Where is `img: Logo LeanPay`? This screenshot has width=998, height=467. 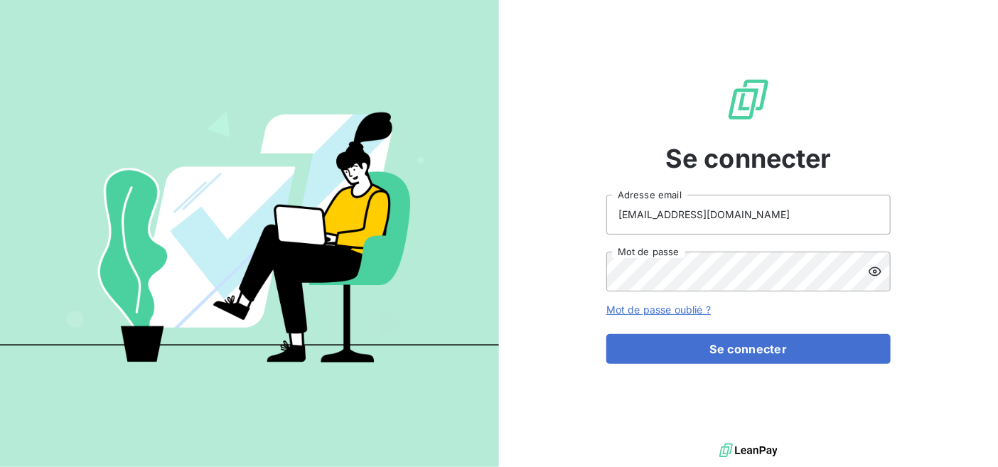
img: Logo LeanPay is located at coordinates (748, 99).